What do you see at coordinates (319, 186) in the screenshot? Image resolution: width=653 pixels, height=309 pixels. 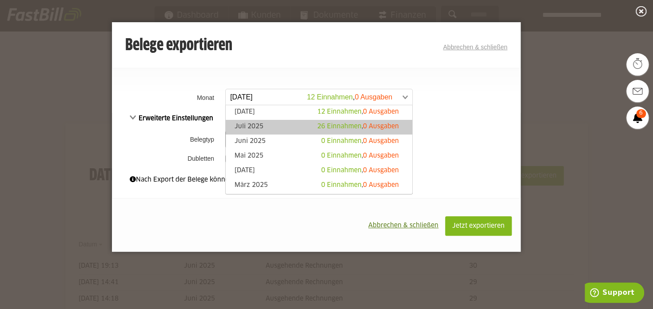 I see `a: März 2025` at bounding box center [319, 186].